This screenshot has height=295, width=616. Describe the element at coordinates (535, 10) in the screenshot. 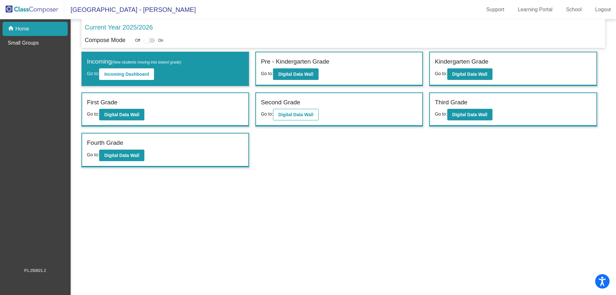

I see `a: Learning Portal` at that location.